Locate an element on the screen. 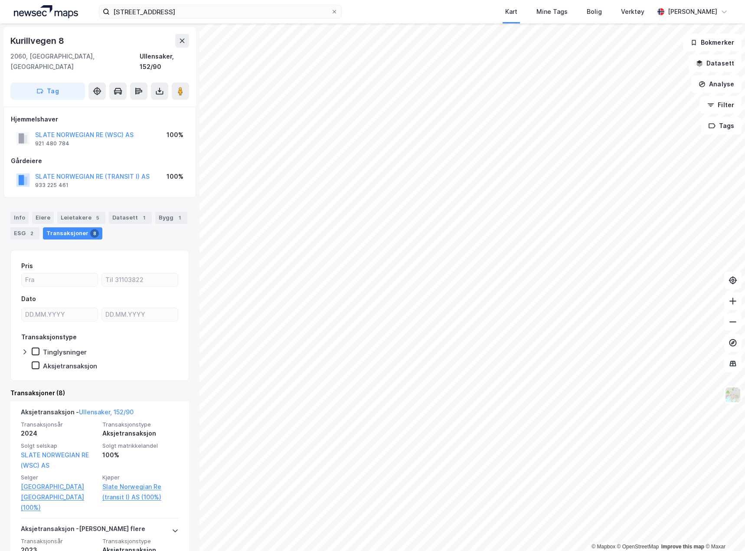 Image resolution: width=745 pixels, height=551 pixels. button: Tag is located at coordinates (48, 91).